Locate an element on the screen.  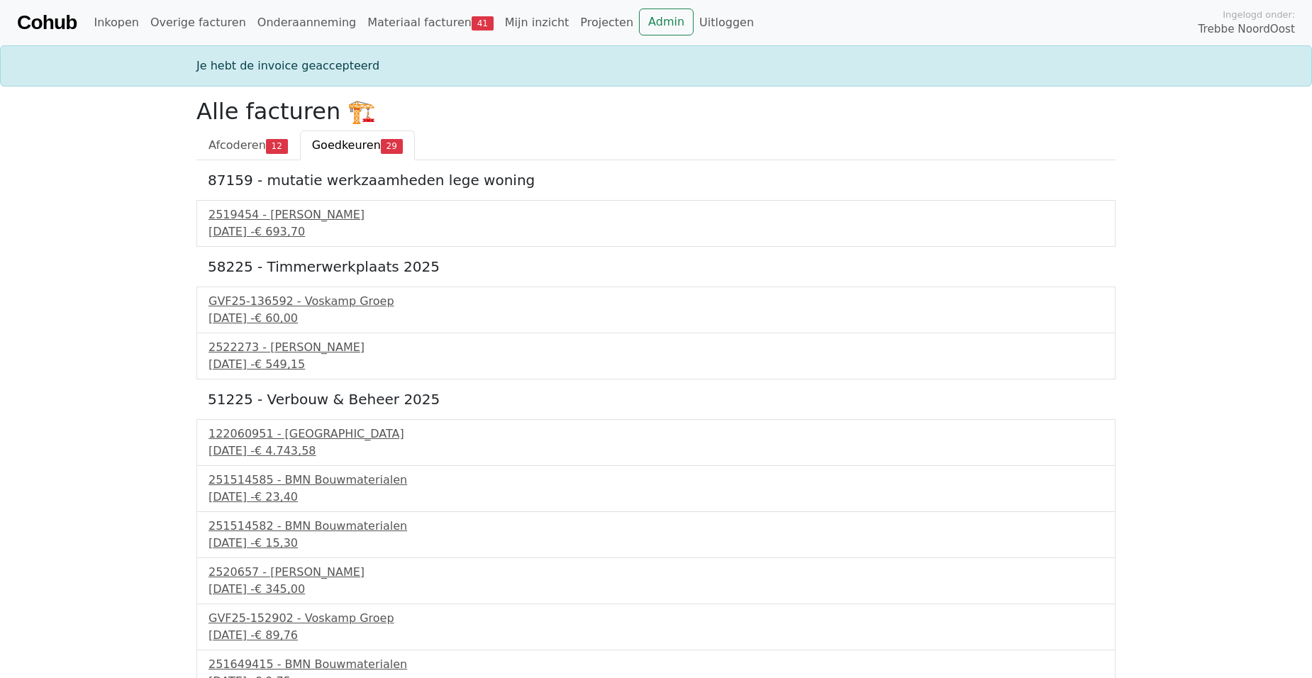
div: Je hebt de invoice geaccepteerd is located at coordinates (656, 66).